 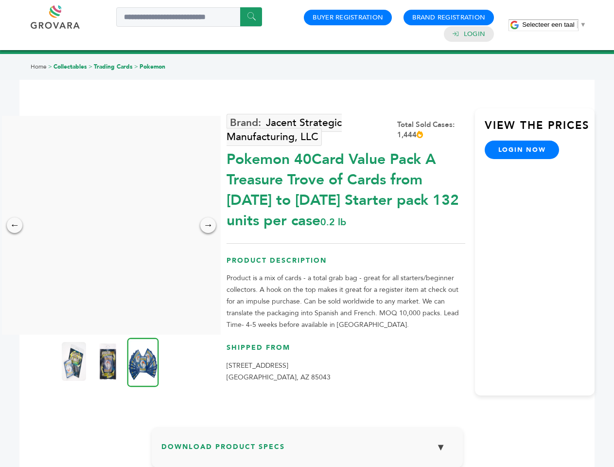 I want to click on h3: View the Prices, so click(x=540, y=129).